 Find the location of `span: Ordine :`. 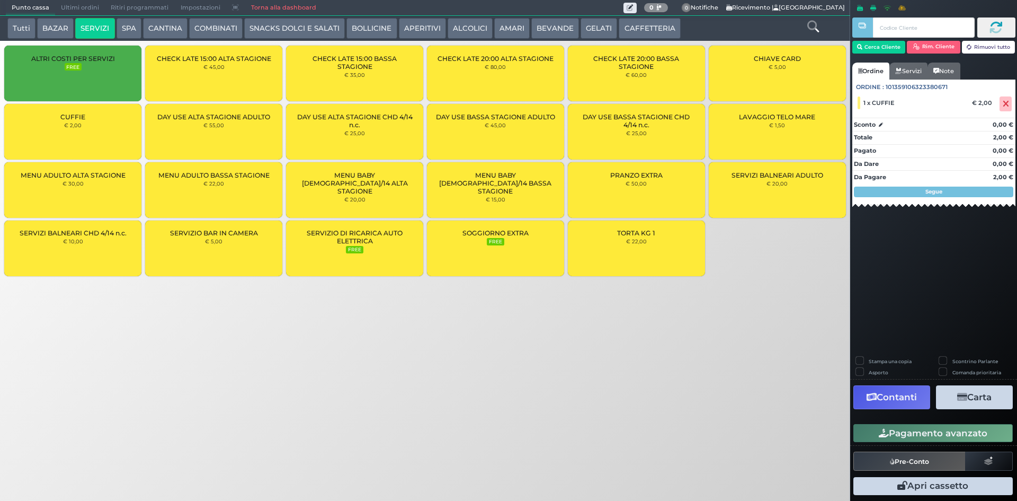

span: Ordine : is located at coordinates (870, 87).